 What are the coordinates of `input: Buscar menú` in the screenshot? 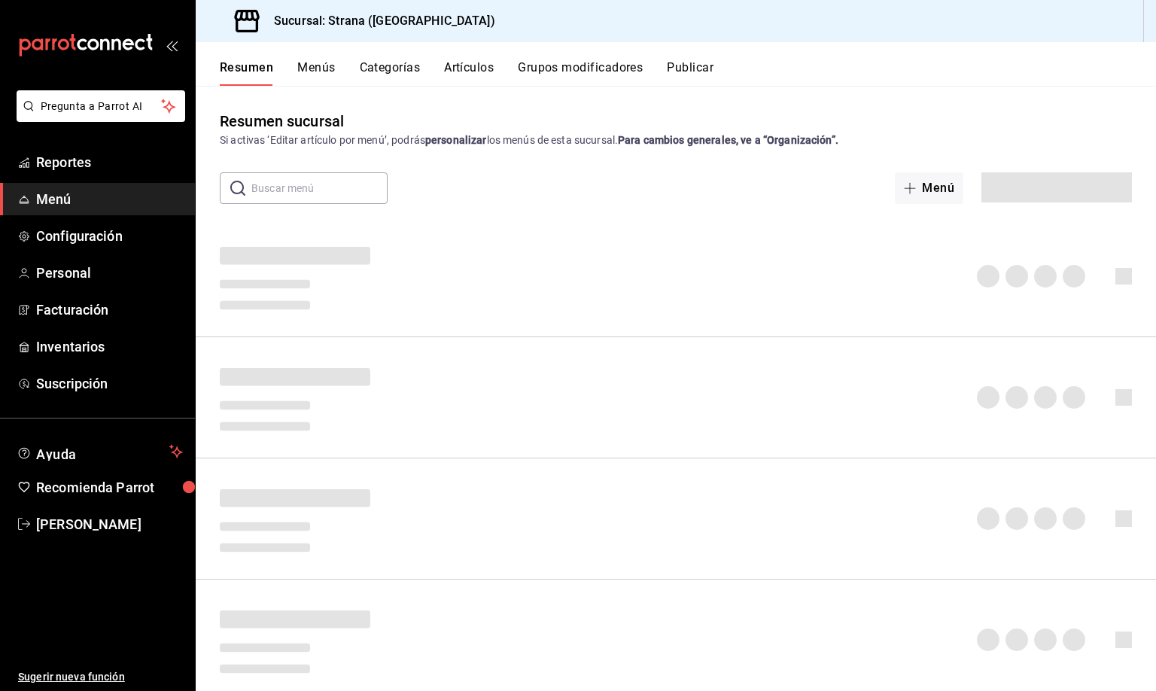 It's located at (319, 188).